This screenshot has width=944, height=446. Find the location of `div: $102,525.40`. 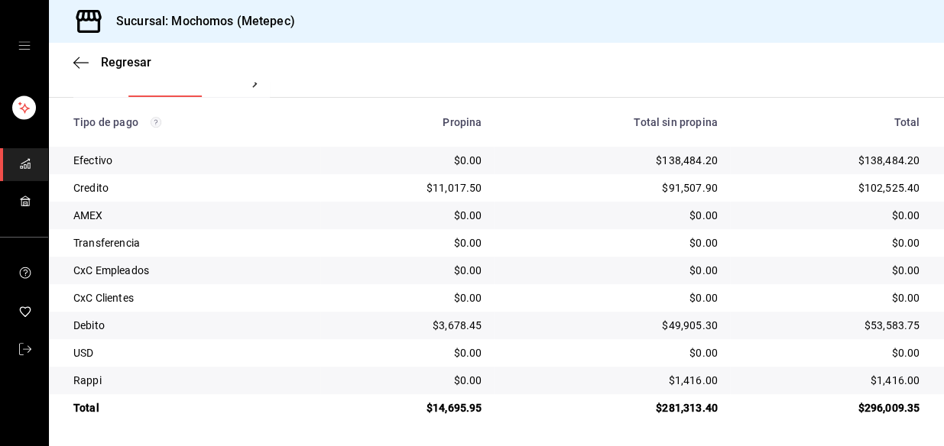

div: $102,525.40 is located at coordinates (831, 188).